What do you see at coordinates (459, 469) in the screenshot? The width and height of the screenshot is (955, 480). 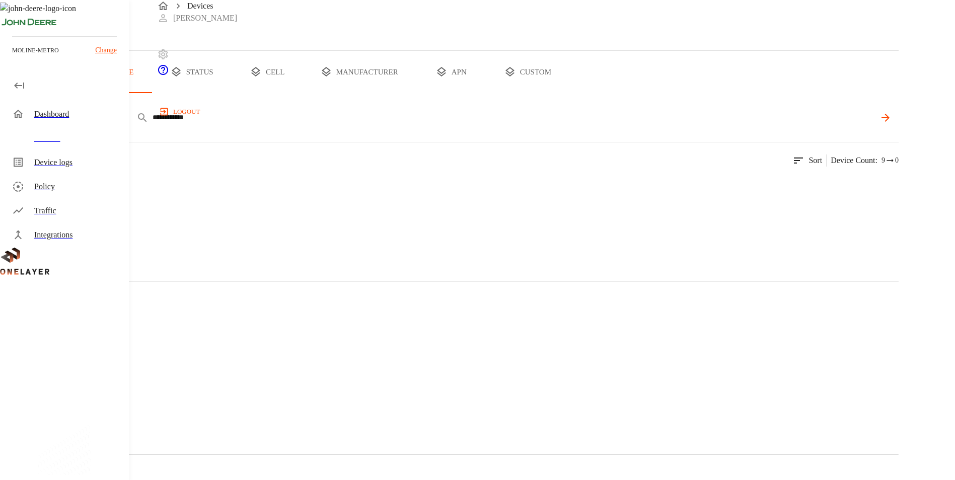 I see `li: 461 Devices` at bounding box center [459, 469].